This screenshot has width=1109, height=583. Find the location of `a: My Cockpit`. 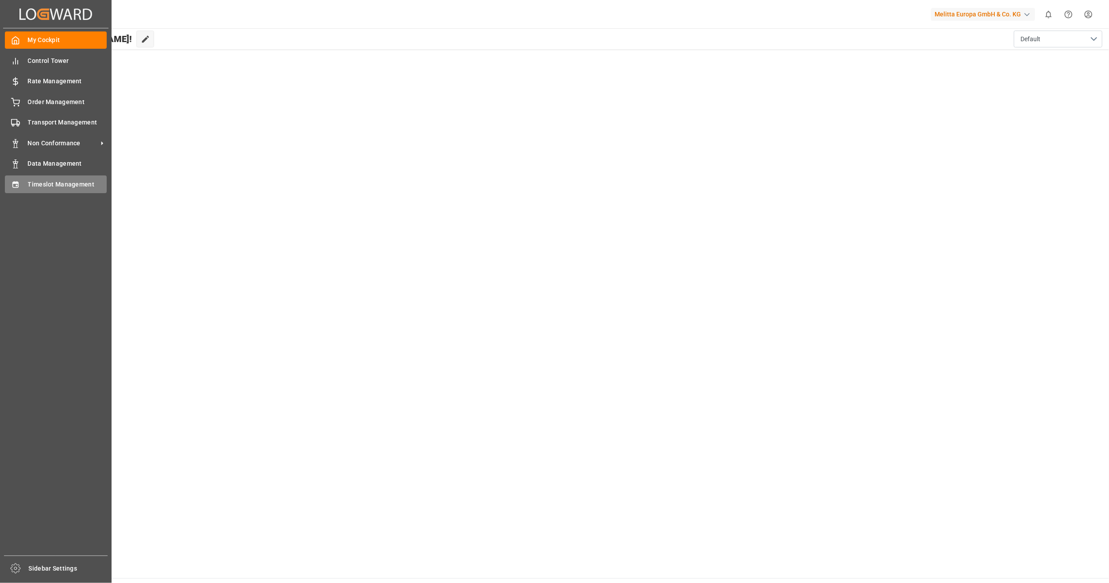

a: My Cockpit is located at coordinates (56, 40).